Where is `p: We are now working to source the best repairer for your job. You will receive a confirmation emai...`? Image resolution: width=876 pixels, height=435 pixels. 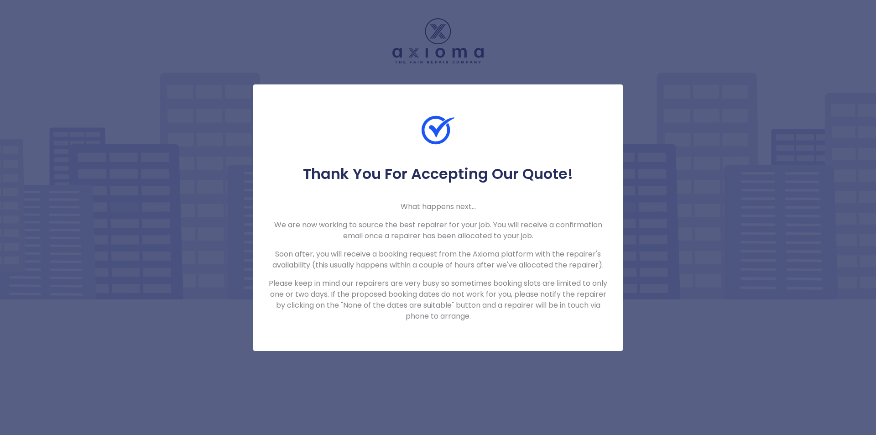 p: We are now working to source the best repairer for your job. You will receive a confirmation emai... is located at coordinates (438, 230).